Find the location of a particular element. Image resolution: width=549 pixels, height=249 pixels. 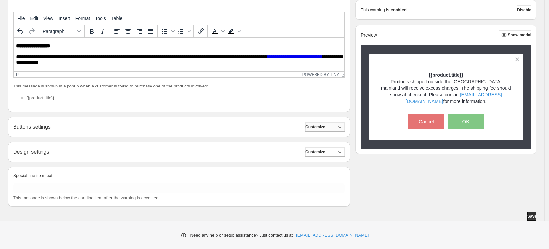

button: OK is located at coordinates (466, 122).